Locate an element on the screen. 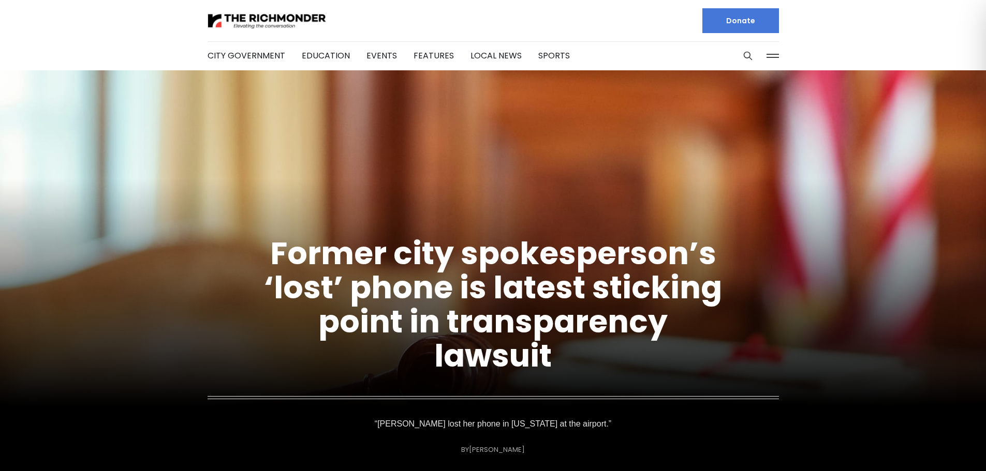 Image resolution: width=986 pixels, height=471 pixels. button: Search this site is located at coordinates (748, 56).